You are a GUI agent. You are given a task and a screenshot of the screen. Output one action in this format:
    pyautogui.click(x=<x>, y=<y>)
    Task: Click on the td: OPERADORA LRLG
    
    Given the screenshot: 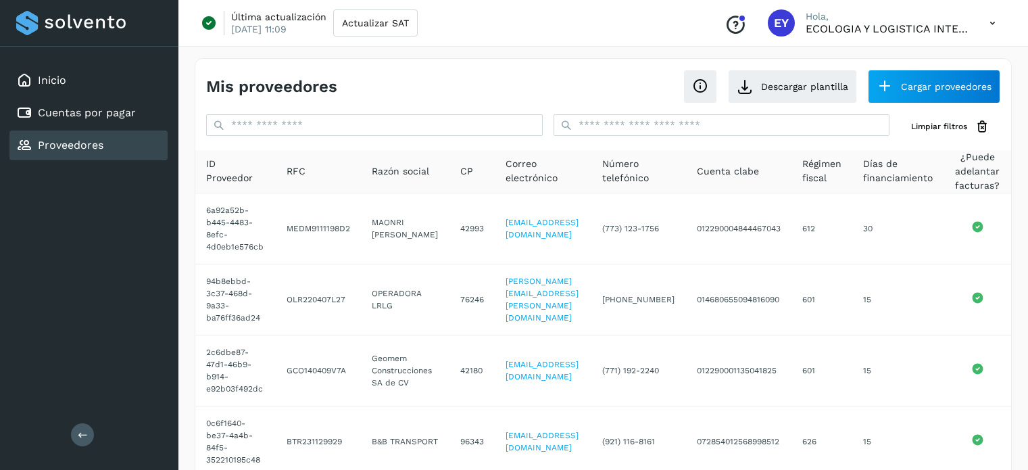 What is the action you would take?
    pyautogui.click(x=405, y=299)
    